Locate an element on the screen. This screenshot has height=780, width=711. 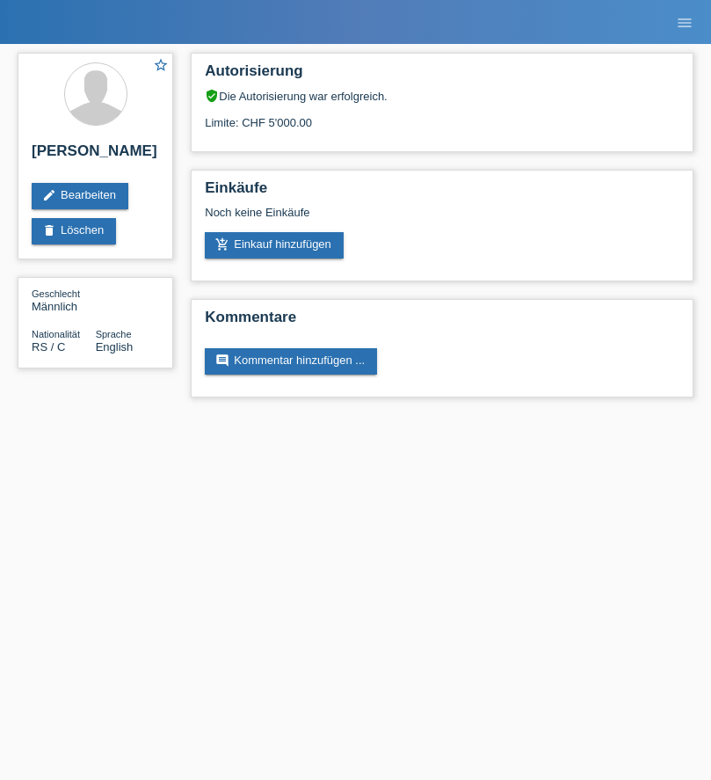
i: comment is located at coordinates (222, 360).